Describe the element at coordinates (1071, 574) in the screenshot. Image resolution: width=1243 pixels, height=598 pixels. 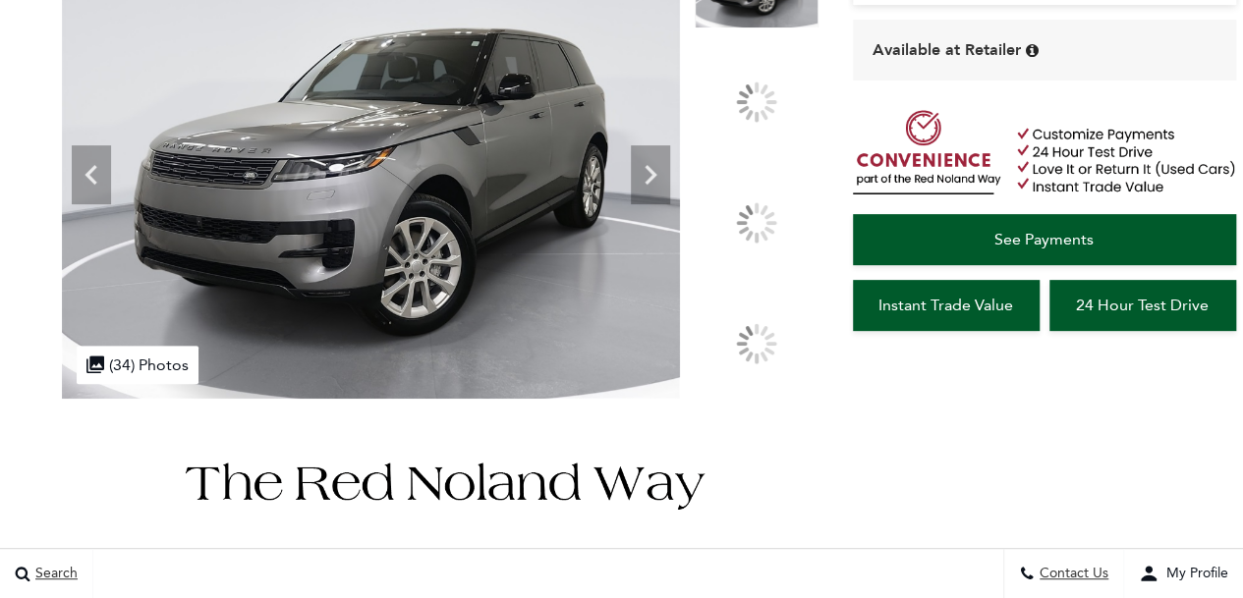
I see `span: Contact Us` at that location.